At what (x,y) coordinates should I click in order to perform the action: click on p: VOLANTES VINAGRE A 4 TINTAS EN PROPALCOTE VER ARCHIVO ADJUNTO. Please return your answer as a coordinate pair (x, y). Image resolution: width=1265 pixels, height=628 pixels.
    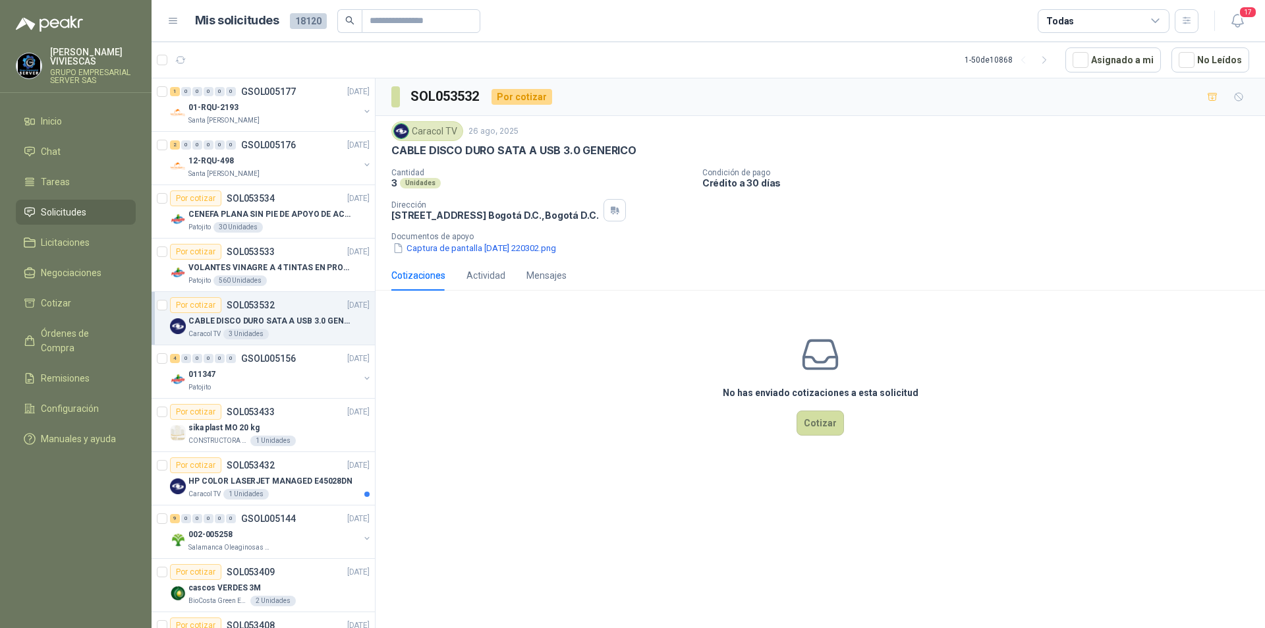
    Looking at the image, I should click on (270, 267).